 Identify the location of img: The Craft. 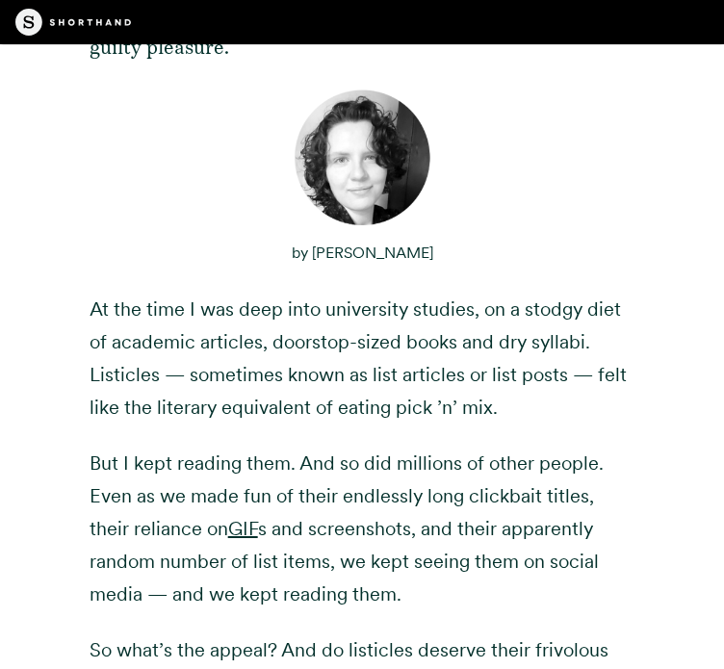
(73, 22).